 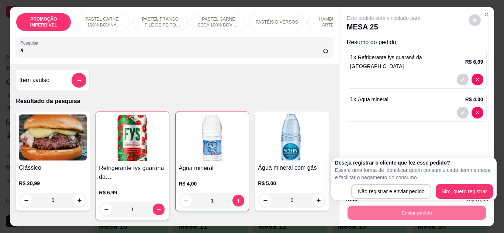 What do you see at coordinates (414, 163) in the screenshot?
I see `h2: Deseja registrar o cliente que fez esse pedido?` at bounding box center [414, 163].